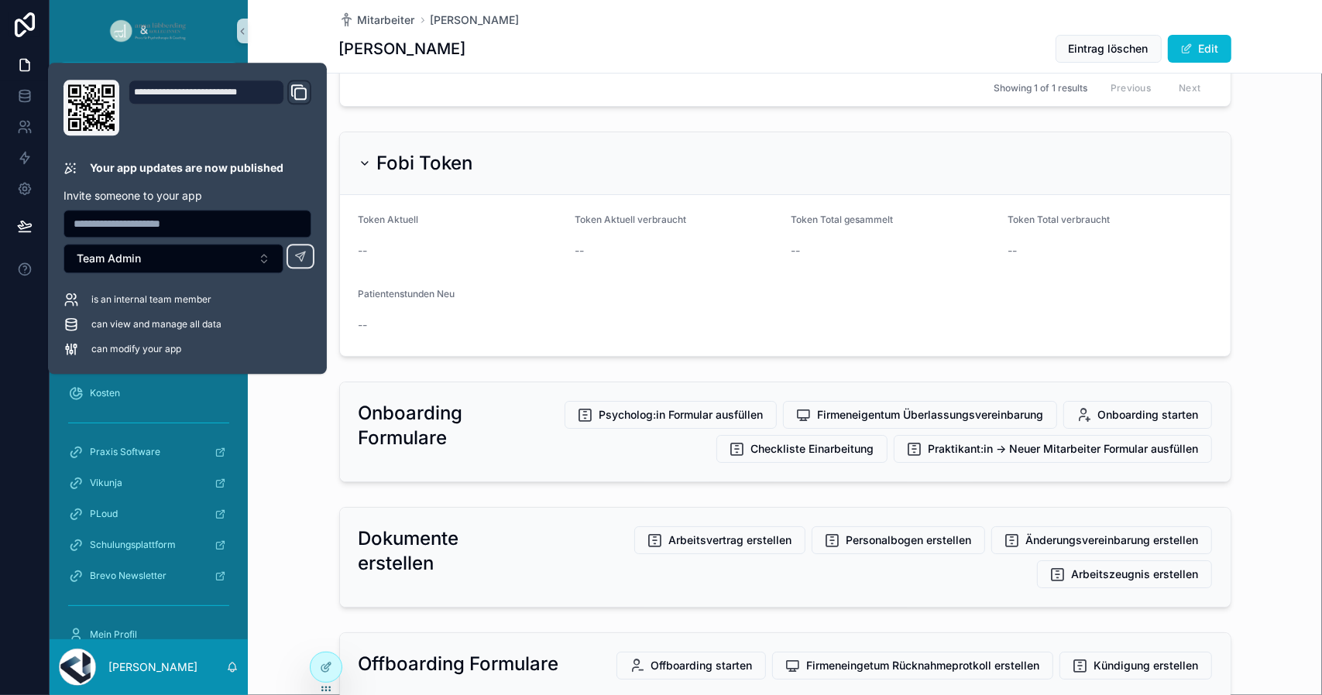 The height and width of the screenshot is (695, 1322). I want to click on h2: Onboarding Formulare, so click(421, 426).